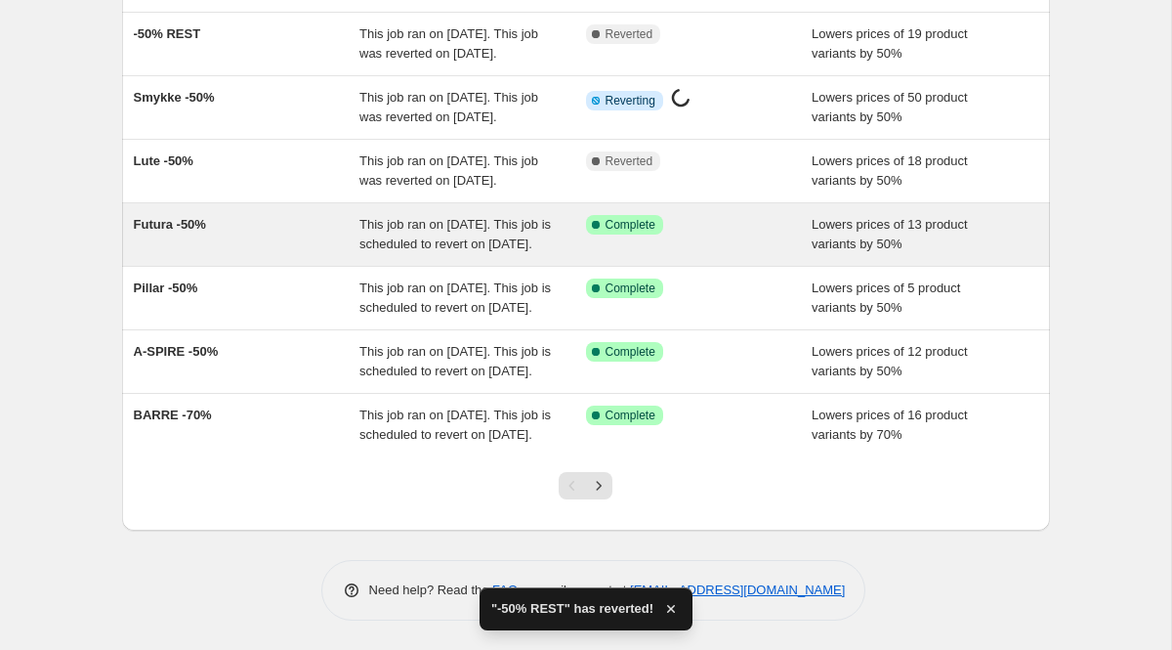 The image size is (1172, 650). What do you see at coordinates (585, 485) in the screenshot?
I see `nav: Pagination` at bounding box center [585, 485].